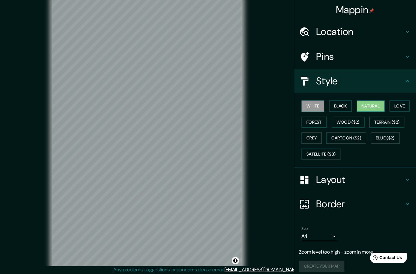  Describe the element at coordinates (355, 57) in the screenshot. I see `div: Pins` at that location.